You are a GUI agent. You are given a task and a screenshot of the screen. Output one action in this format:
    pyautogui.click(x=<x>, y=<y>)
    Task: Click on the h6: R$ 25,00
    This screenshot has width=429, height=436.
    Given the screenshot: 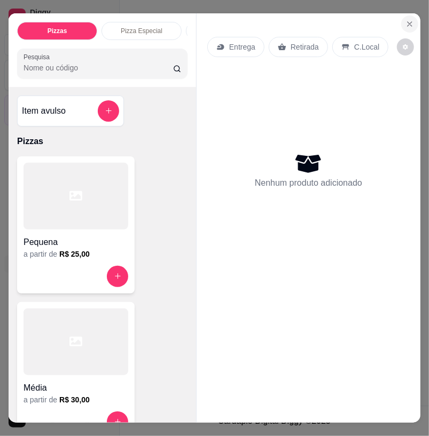 What is the action you would take?
    pyautogui.click(x=74, y=254)
    